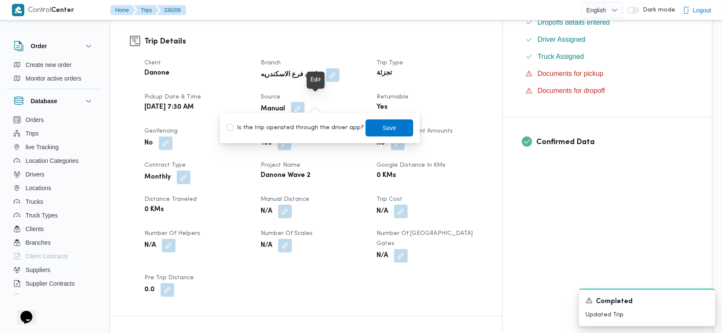 Image resolution: width=722 pixels, height=333 pixels. What do you see at coordinates (44, 101) in the screenshot?
I see `h3: Database` at bounding box center [44, 101].